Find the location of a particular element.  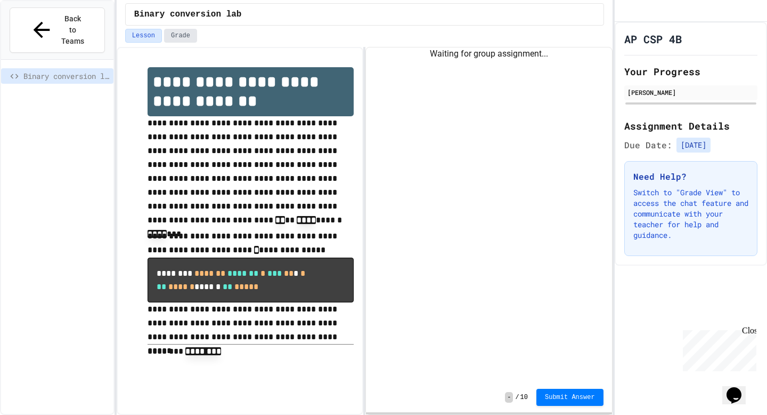

button: Submit Answer is located at coordinates (570, 397).